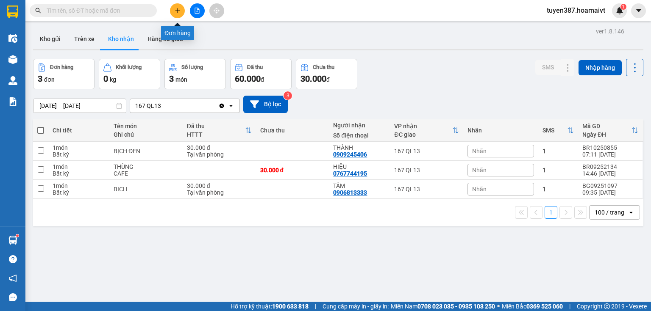 The width and height of the screenshot is (651, 311). I want to click on input: Selected 167 QL13., so click(162, 106).